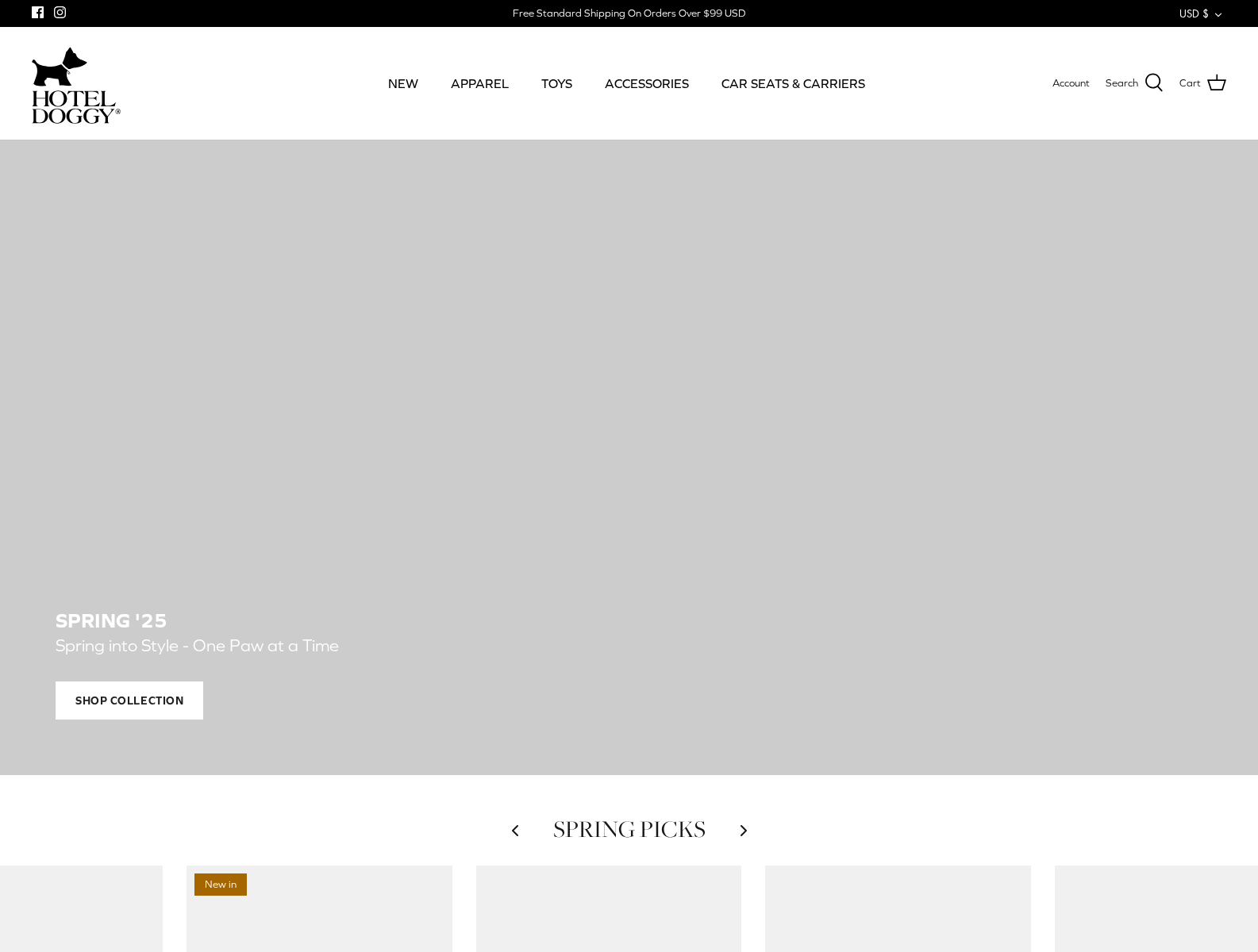 Image resolution: width=1258 pixels, height=952 pixels. I want to click on a: Instagram, so click(59, 12).